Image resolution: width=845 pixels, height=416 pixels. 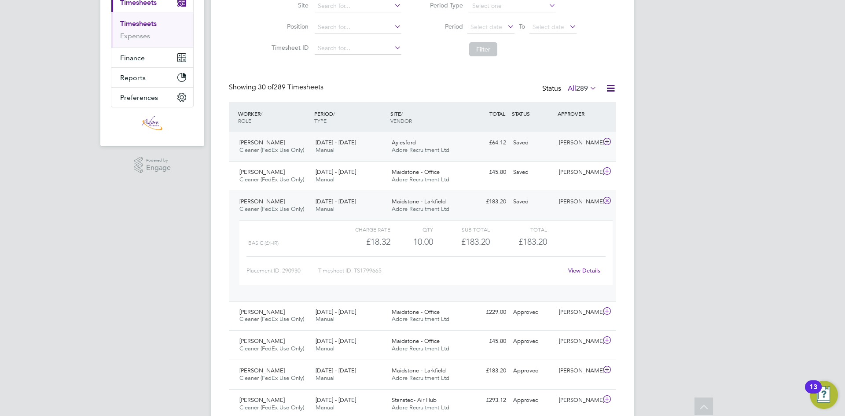 What do you see at coordinates (362, 242) in the screenshot?
I see `div: £18.32` at bounding box center [362, 242].